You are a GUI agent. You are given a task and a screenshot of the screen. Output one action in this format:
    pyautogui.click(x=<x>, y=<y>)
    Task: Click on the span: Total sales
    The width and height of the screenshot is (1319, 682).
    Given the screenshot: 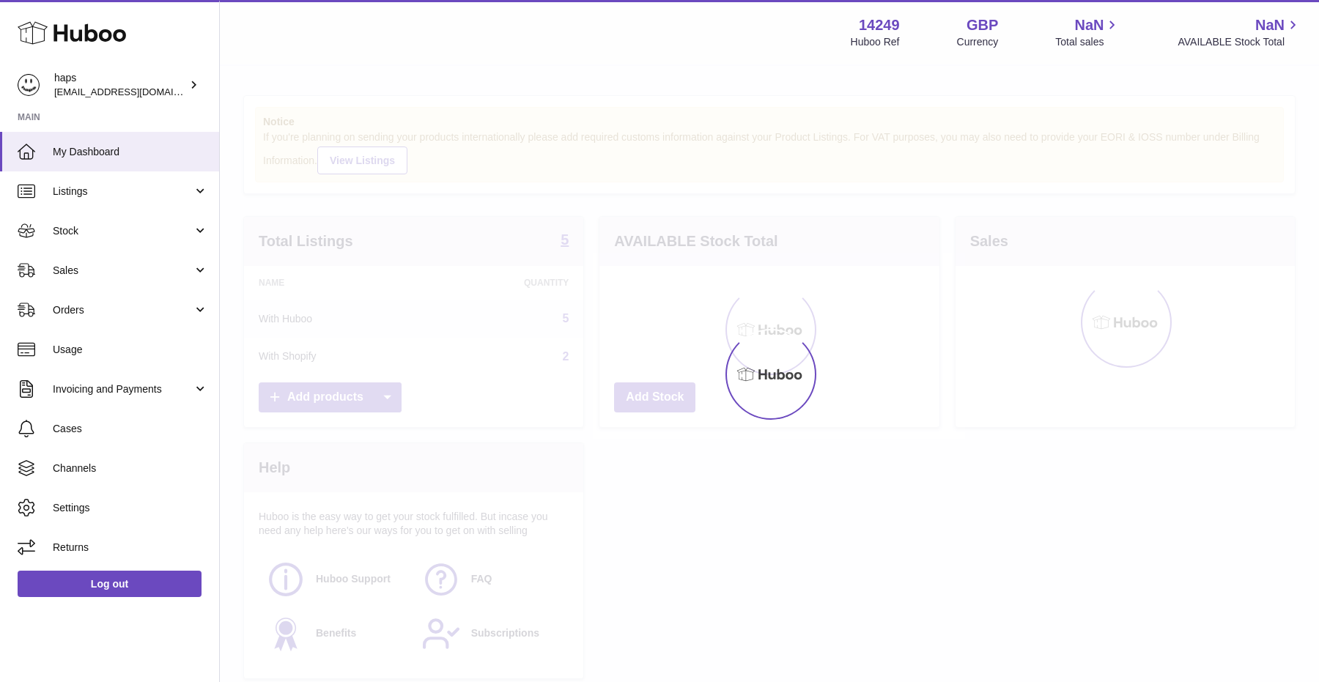 What is the action you would take?
    pyautogui.click(x=1087, y=42)
    